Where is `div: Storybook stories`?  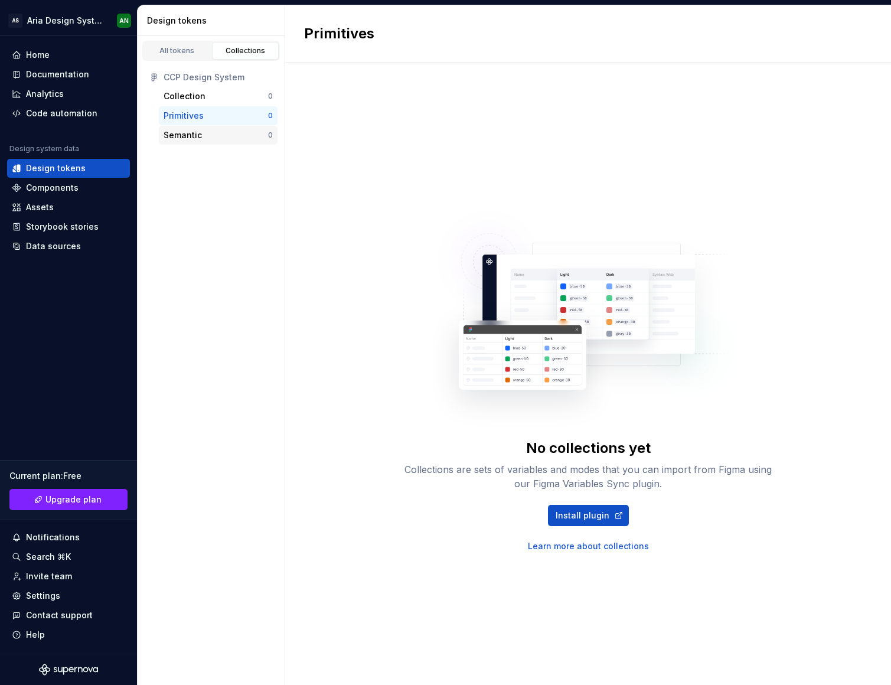
div: Storybook stories is located at coordinates (62, 227).